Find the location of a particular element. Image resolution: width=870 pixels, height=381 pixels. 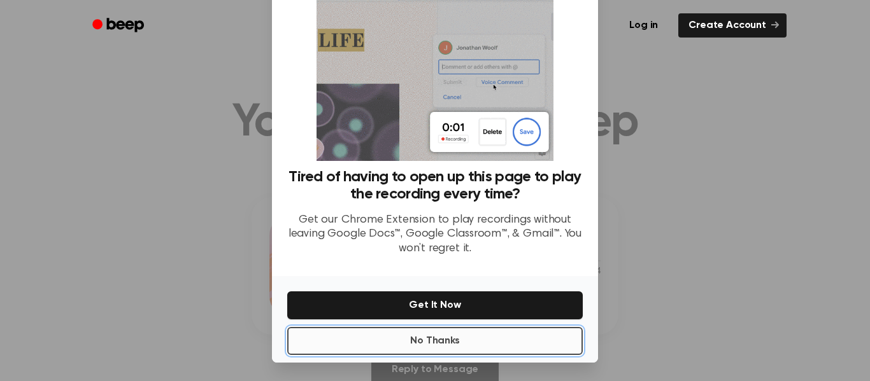

button: Get It Now is located at coordinates (435, 306).